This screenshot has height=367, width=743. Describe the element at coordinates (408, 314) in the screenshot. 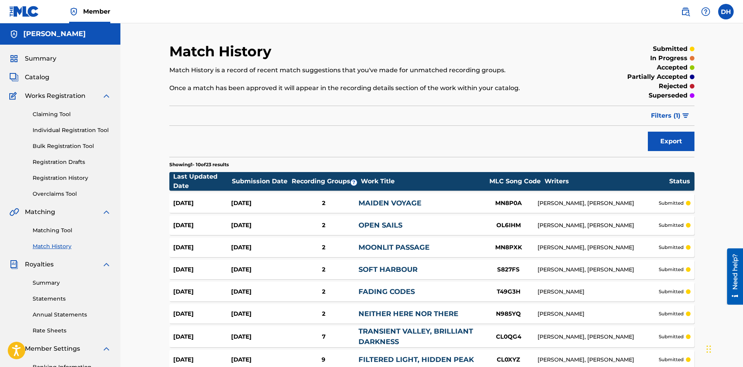

I see `a: NEITHER HERE NOR THERE` at that location.